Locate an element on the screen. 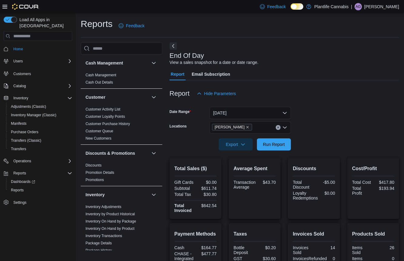  h2: Average Spent is located at coordinates (254, 169).